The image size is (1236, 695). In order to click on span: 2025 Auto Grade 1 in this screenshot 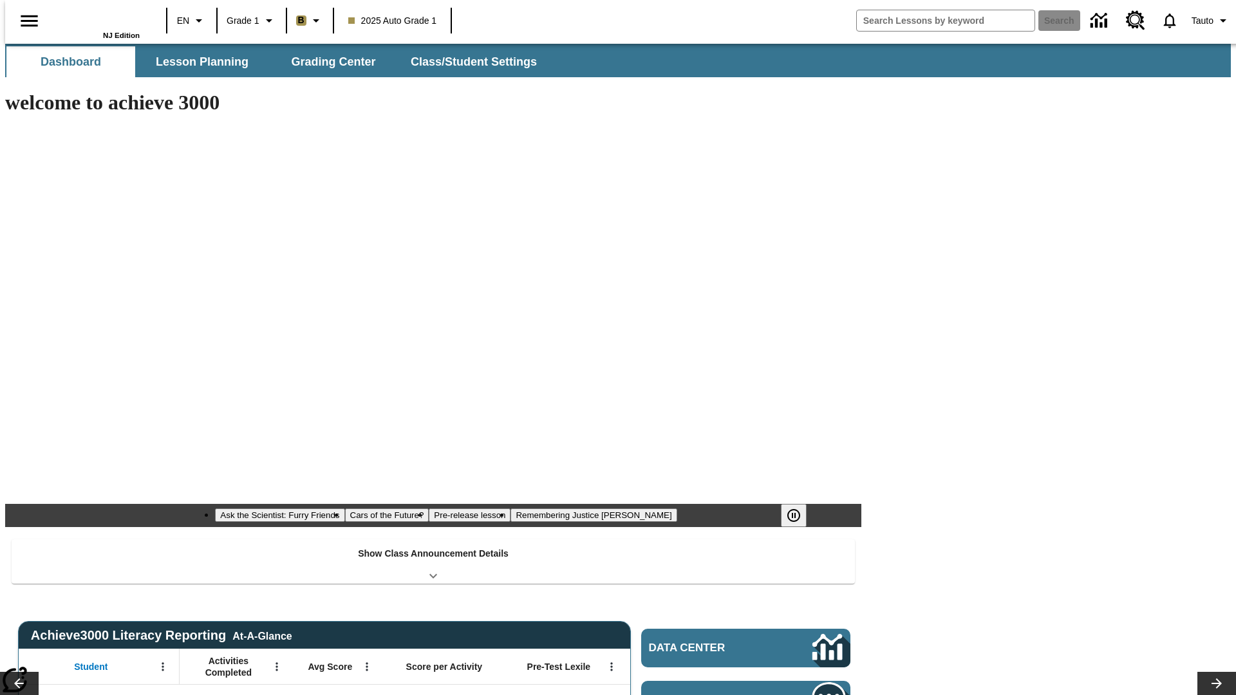, I will do `click(393, 21)`.